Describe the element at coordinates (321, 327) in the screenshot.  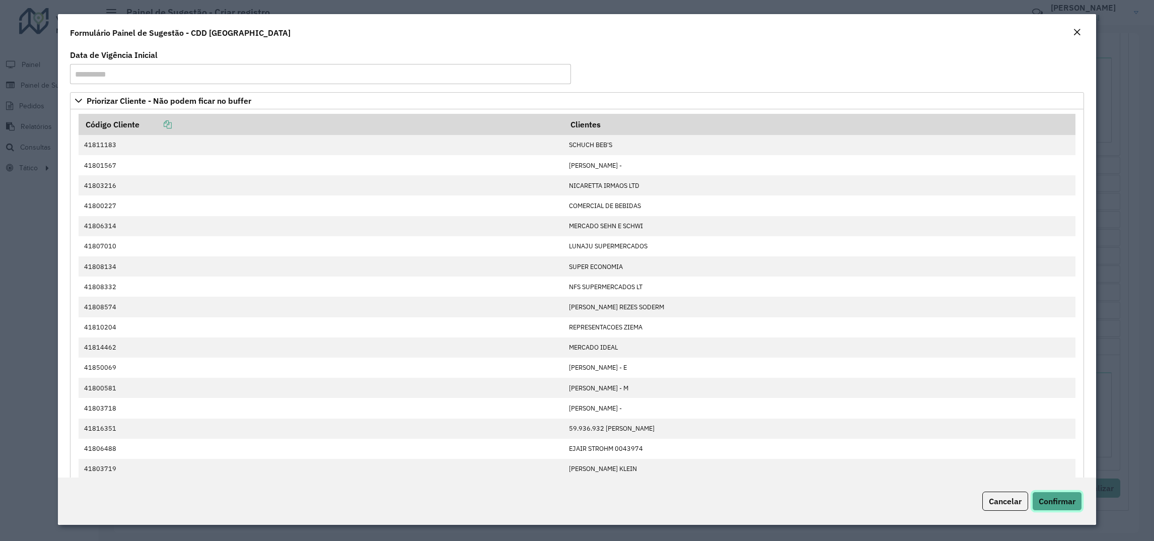
I see `td: 41810204` at that location.